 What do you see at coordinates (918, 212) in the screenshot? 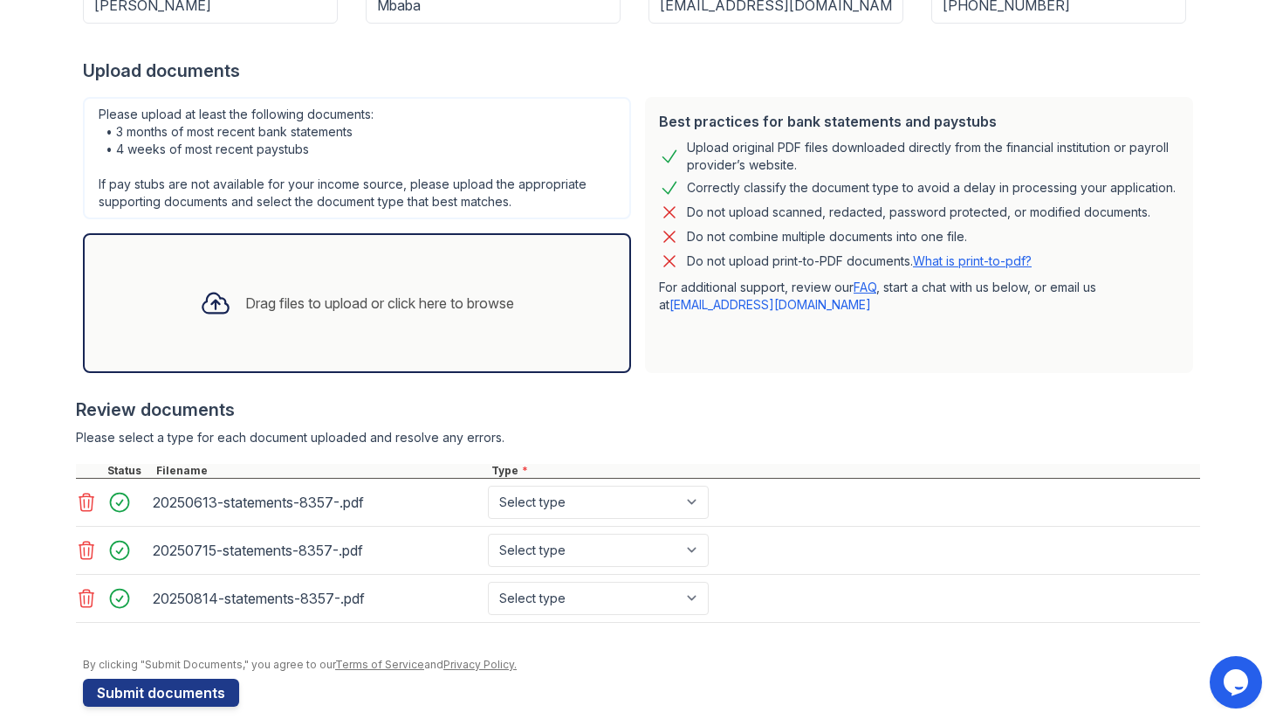
I see `div: Do not upload scanned, redacted, password protected, or modified documents.` at bounding box center [918, 212].